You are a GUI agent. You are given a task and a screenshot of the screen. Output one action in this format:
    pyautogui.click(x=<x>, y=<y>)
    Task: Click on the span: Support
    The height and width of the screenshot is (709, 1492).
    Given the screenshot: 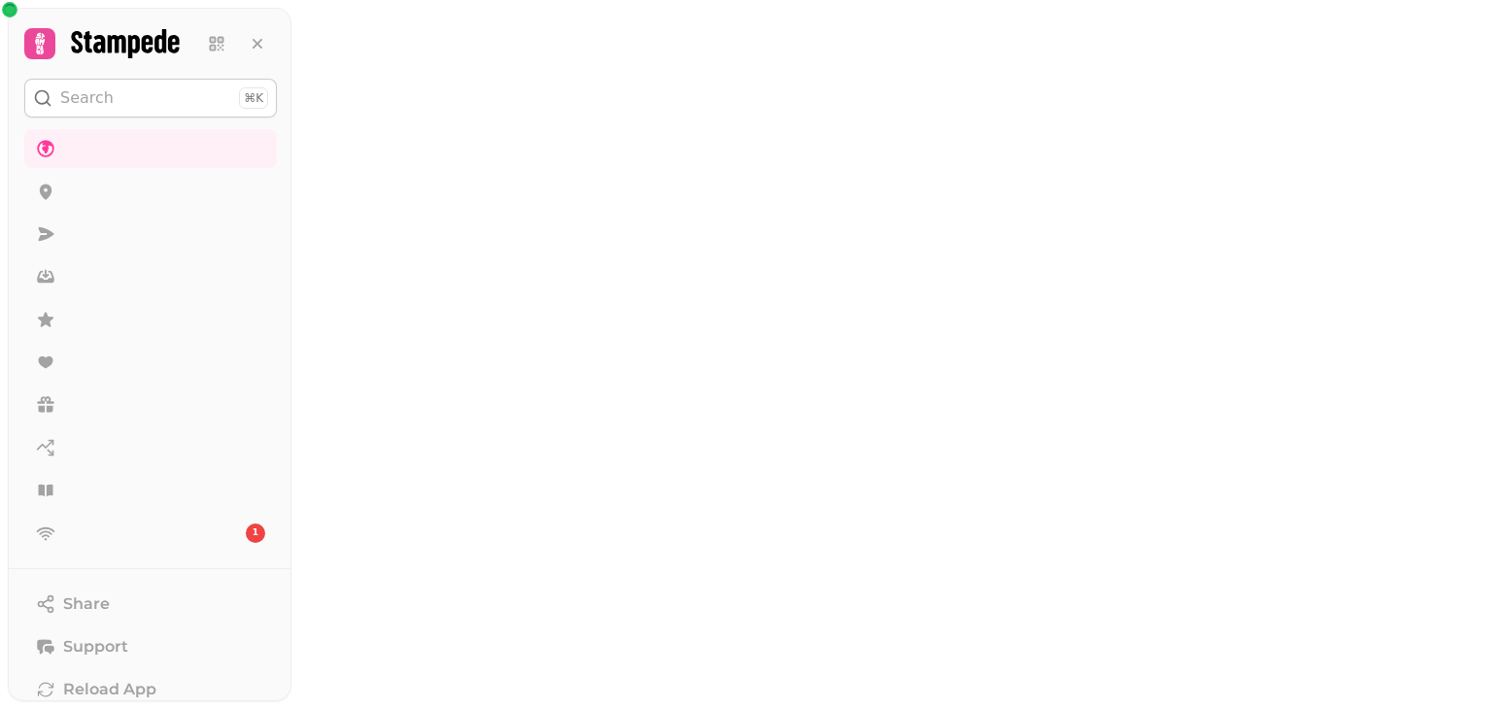 What is the action you would take?
    pyautogui.click(x=95, y=647)
    